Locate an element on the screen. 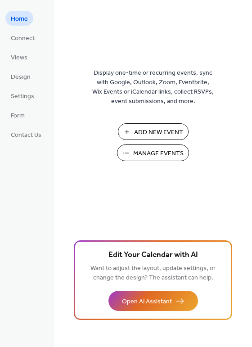  span: Contact Us is located at coordinates (26, 135).